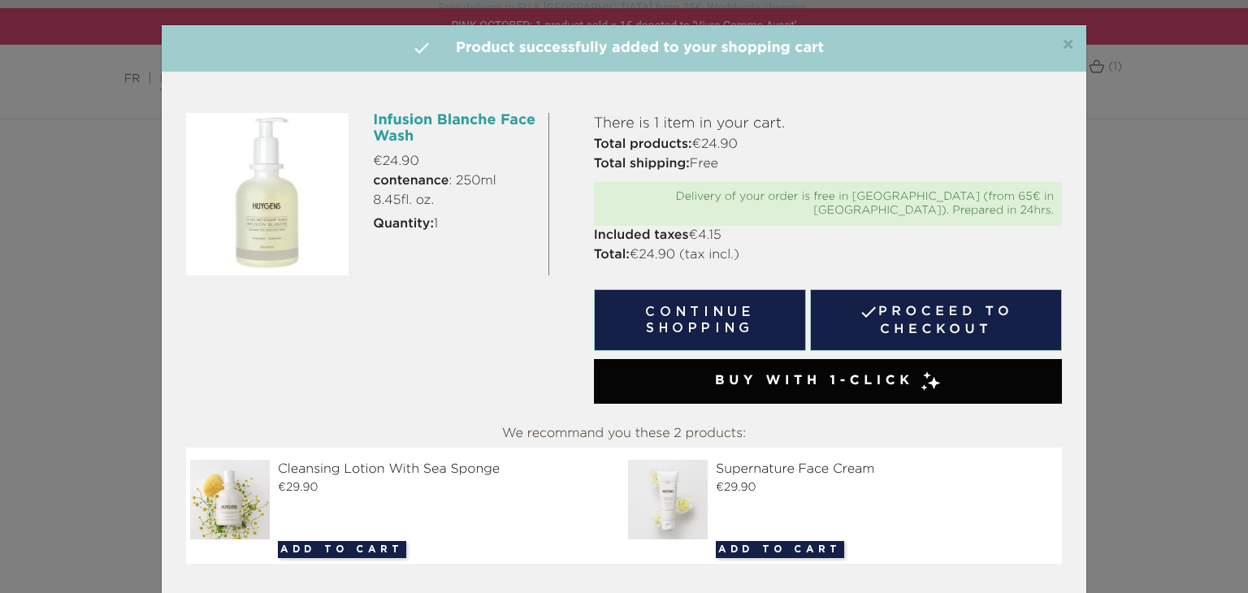 This screenshot has height=593, width=1248. I want to click on p: Free, so click(828, 164).